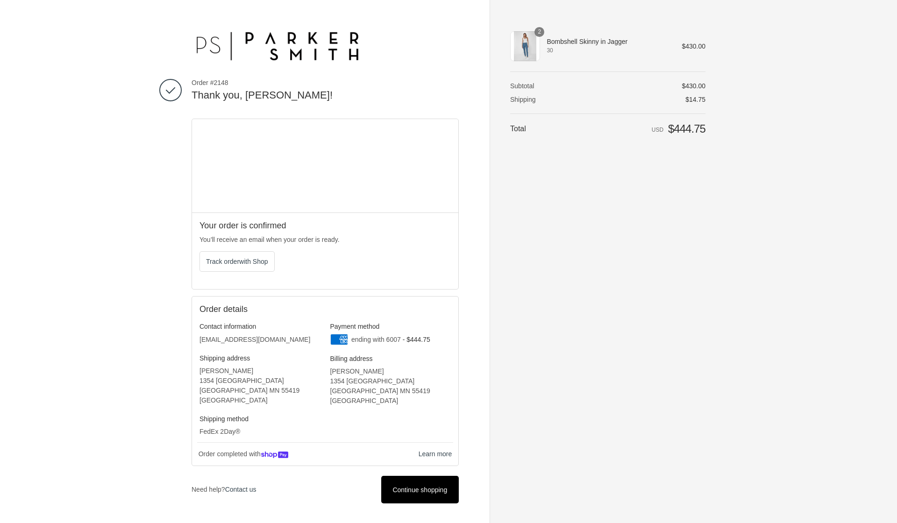  What do you see at coordinates (419, 490) in the screenshot?
I see `span: Continue shopping` at bounding box center [419, 490].